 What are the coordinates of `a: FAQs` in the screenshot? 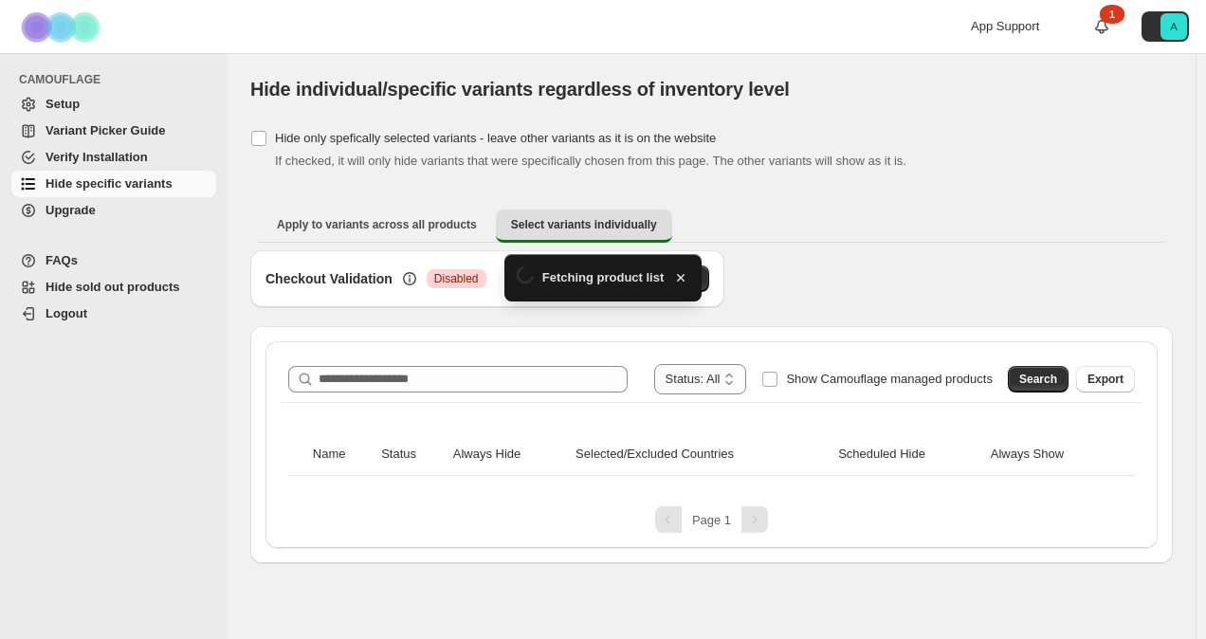 It's located at (114, 261).